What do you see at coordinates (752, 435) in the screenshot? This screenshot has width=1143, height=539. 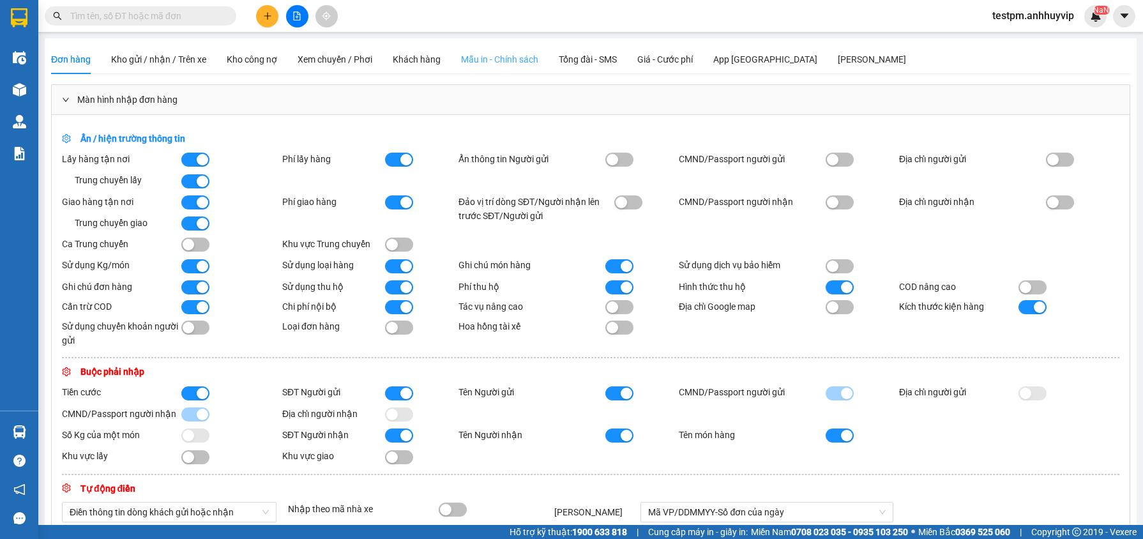 I see `div: Tên món hàng` at bounding box center [752, 435].